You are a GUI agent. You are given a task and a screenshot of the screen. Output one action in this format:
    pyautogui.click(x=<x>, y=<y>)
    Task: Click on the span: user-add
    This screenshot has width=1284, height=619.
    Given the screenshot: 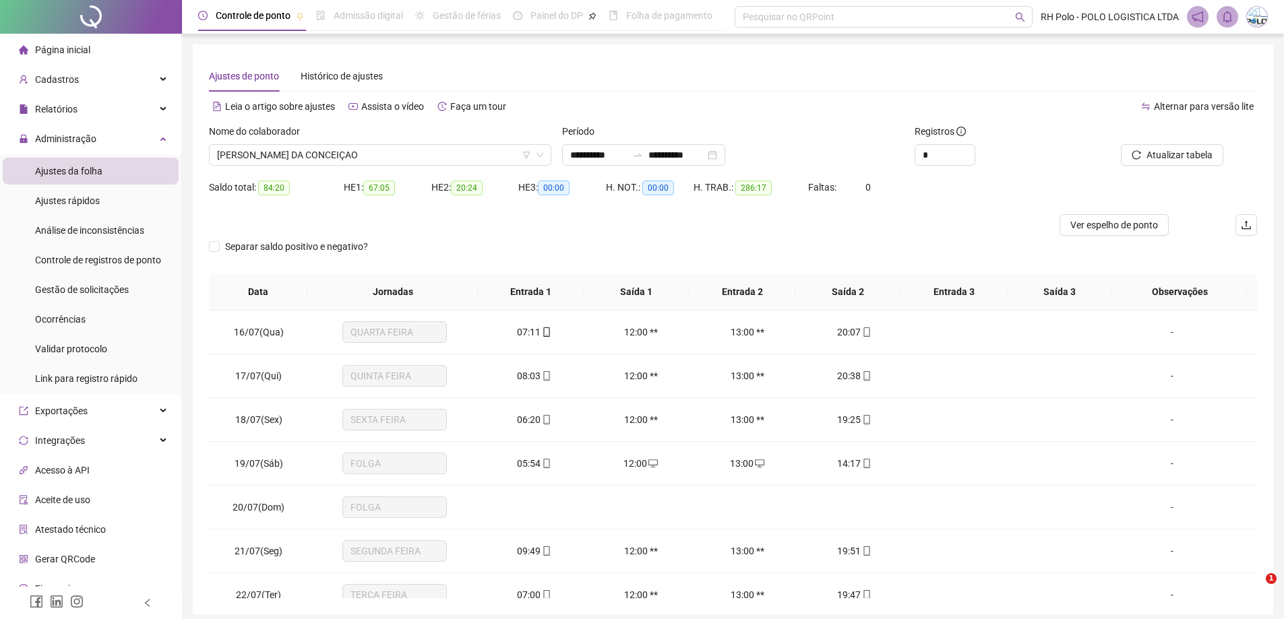 What is the action you would take?
    pyautogui.click(x=24, y=80)
    